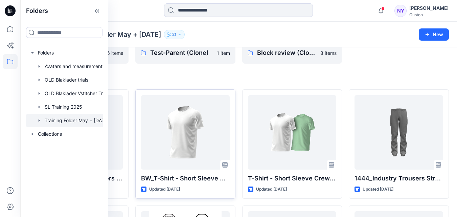 The height and width of the screenshot is (217, 457). I want to click on p: Test-Parent (Clone), so click(181, 53).